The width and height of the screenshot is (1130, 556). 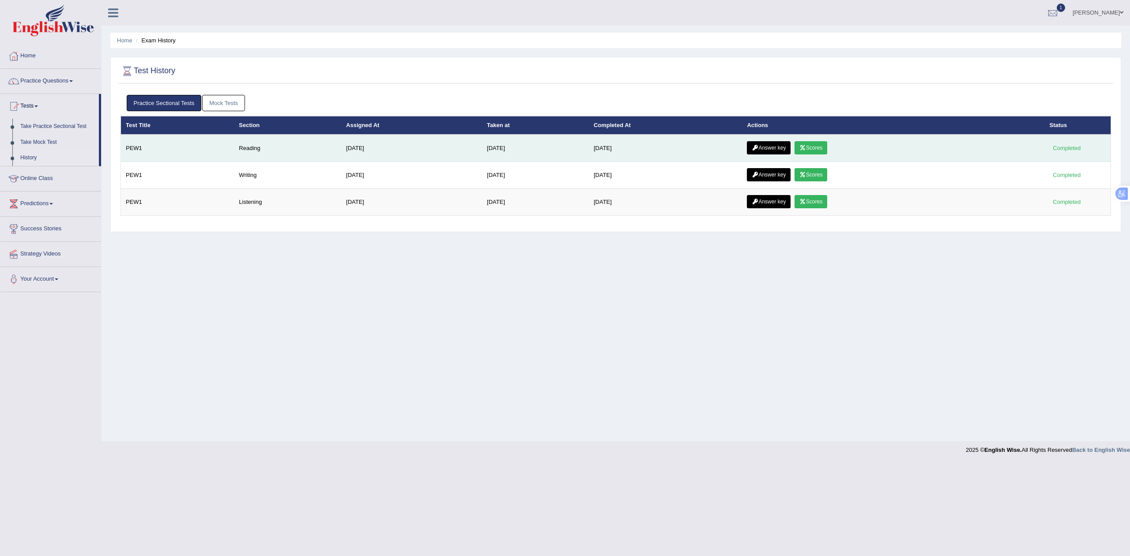 What do you see at coordinates (57, 158) in the screenshot?
I see `a: History` at bounding box center [57, 158].